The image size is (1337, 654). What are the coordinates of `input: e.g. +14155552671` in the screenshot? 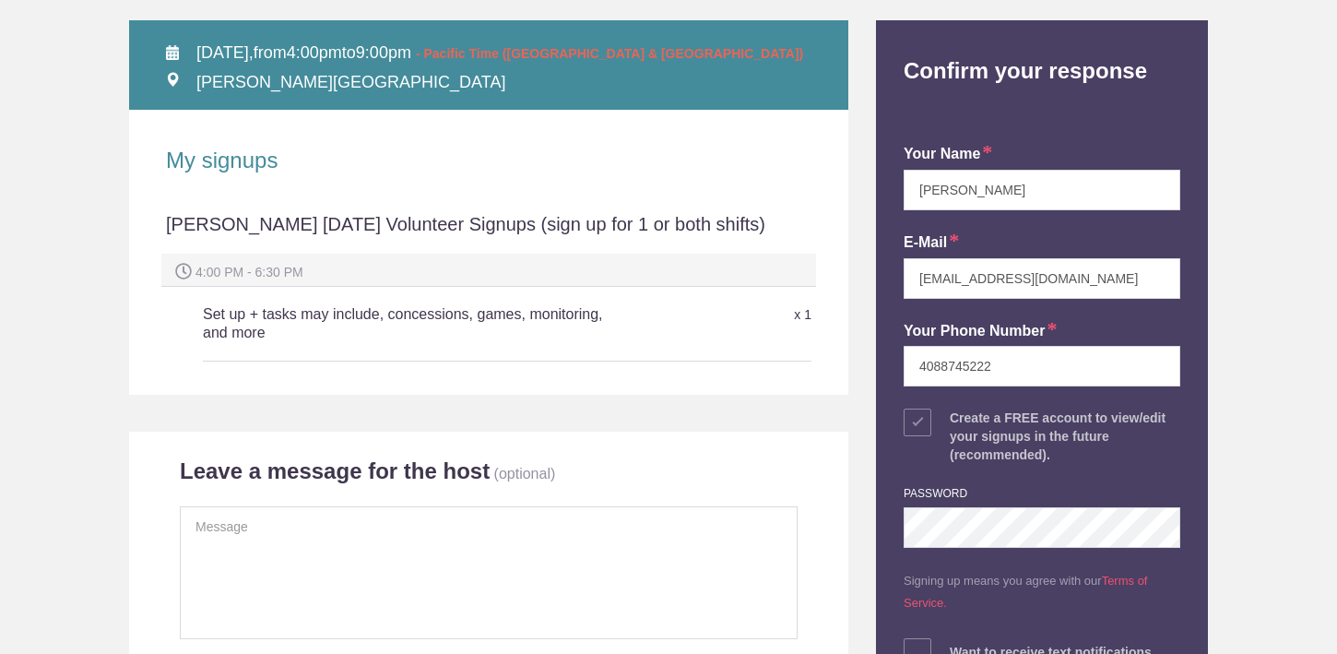 It's located at (1042, 366).